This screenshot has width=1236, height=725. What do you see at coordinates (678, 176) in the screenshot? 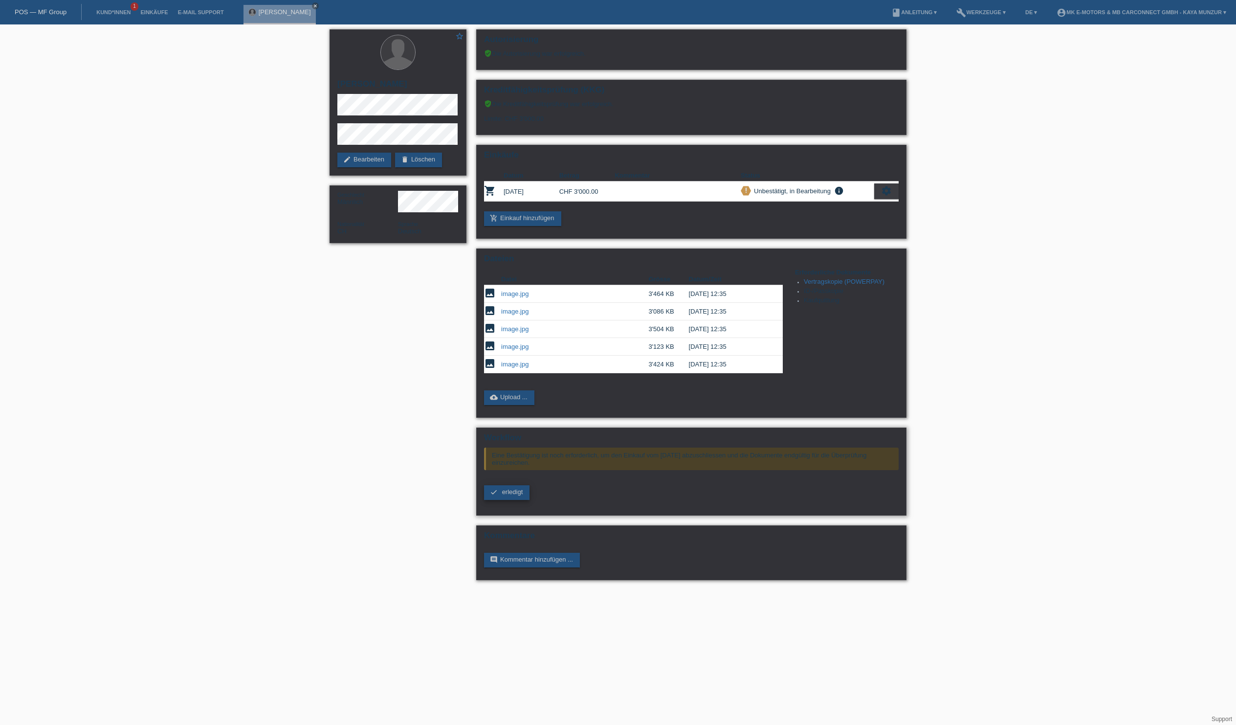
I see `th: Kommentar` at bounding box center [678, 176].